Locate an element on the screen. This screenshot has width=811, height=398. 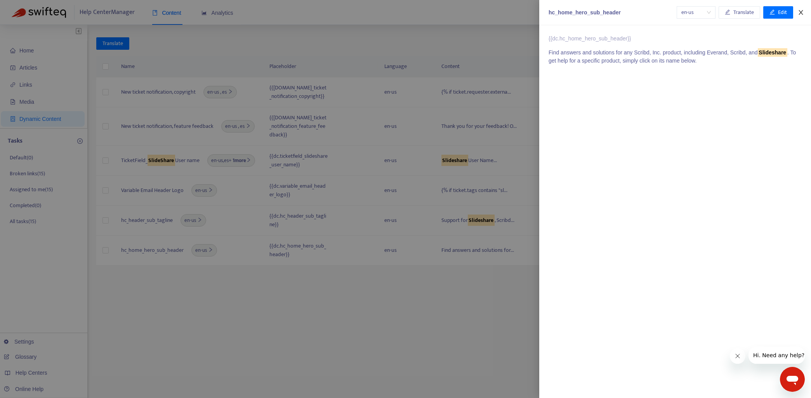
span: Translate is located at coordinates (743, 12).